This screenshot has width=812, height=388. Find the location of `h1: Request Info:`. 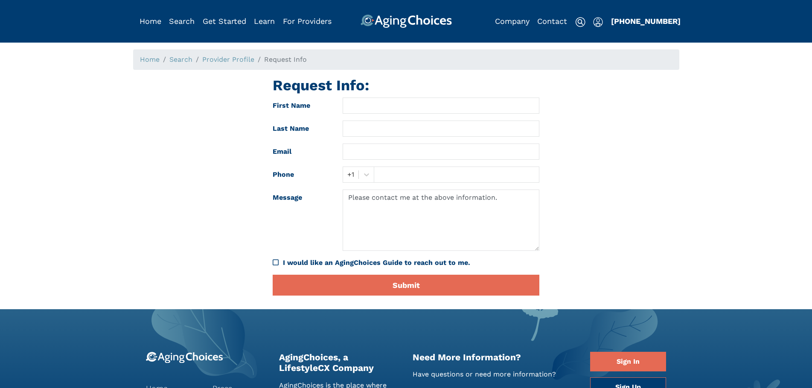

h1: Request Info: is located at coordinates (406, 85).